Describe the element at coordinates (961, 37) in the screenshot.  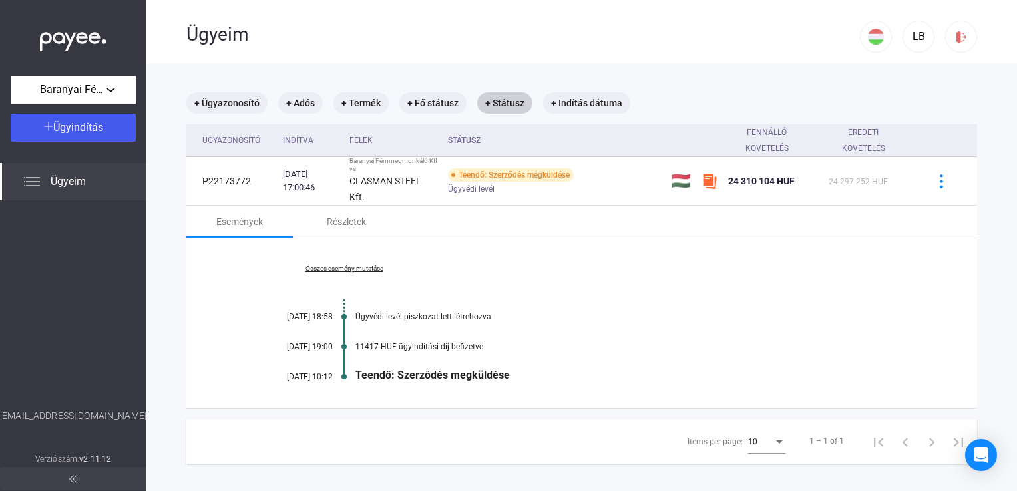
I see `button: logout-red` at that location.